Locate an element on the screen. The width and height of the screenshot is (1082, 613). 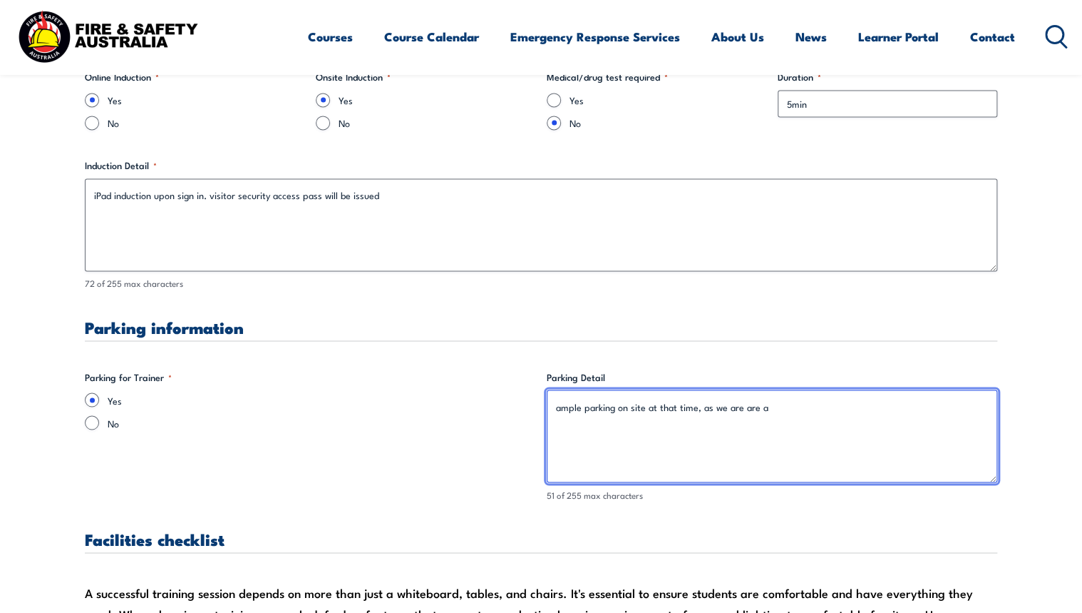
legend: Parking for Trainer is located at coordinates (128, 376).